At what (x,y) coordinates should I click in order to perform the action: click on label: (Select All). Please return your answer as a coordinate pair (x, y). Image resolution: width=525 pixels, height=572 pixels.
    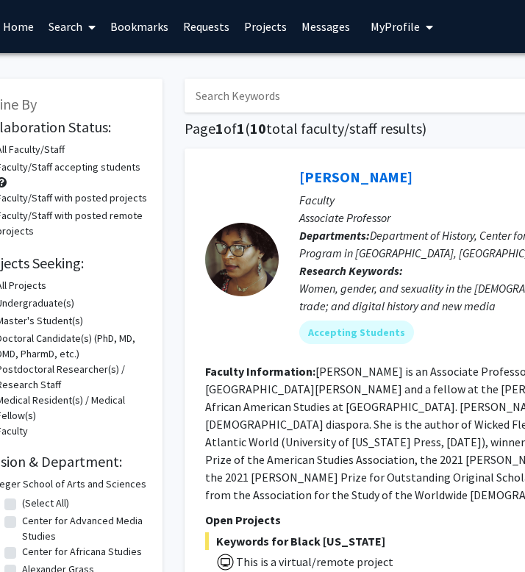
    Looking at the image, I should click on (46, 503).